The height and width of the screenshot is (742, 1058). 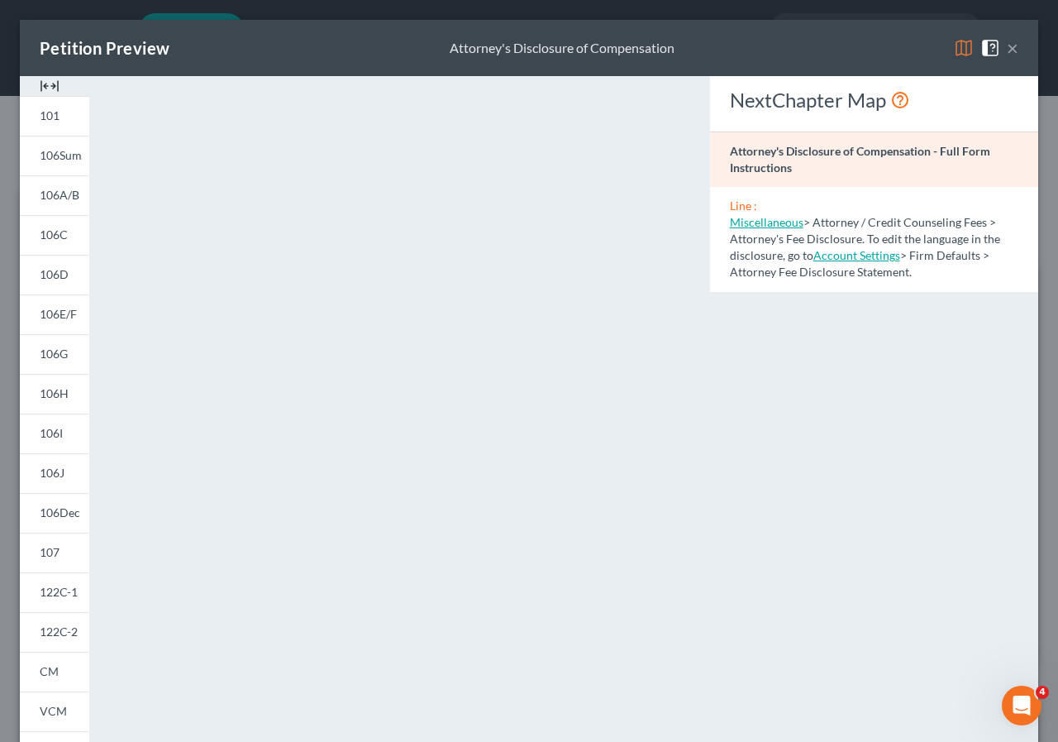 I want to click on img: expand-e0f6d898513216a626fdd78e52531dac95497ffd26381d4c15ee2fc46db09dca.svg, so click(x=50, y=86).